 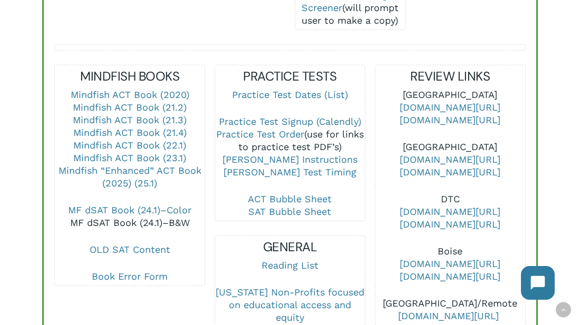 I want to click on a: Mindfish ACT Book (2020), so click(x=130, y=94).